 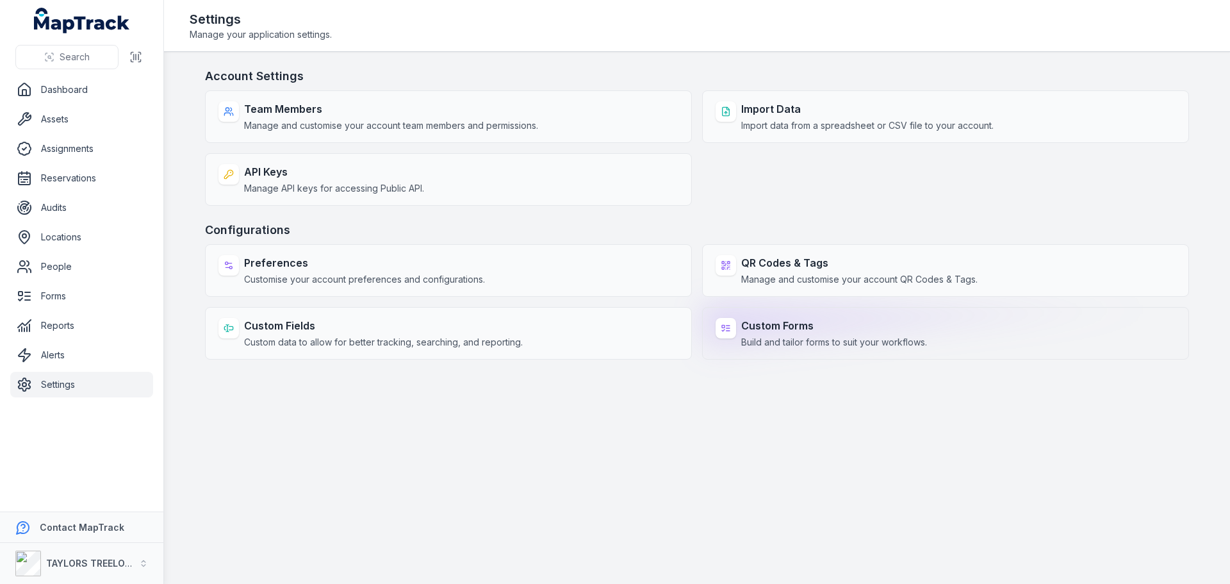 I want to click on a: Custom FormsBuild and tailor forms to suit your workflows., so click(x=946, y=333).